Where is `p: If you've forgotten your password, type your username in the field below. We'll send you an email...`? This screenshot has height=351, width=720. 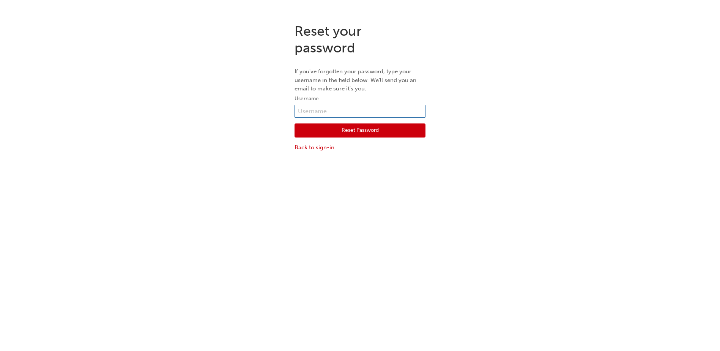 p: If you've forgotten your password, type your username in the field below. We'll send you an email... is located at coordinates (360, 80).